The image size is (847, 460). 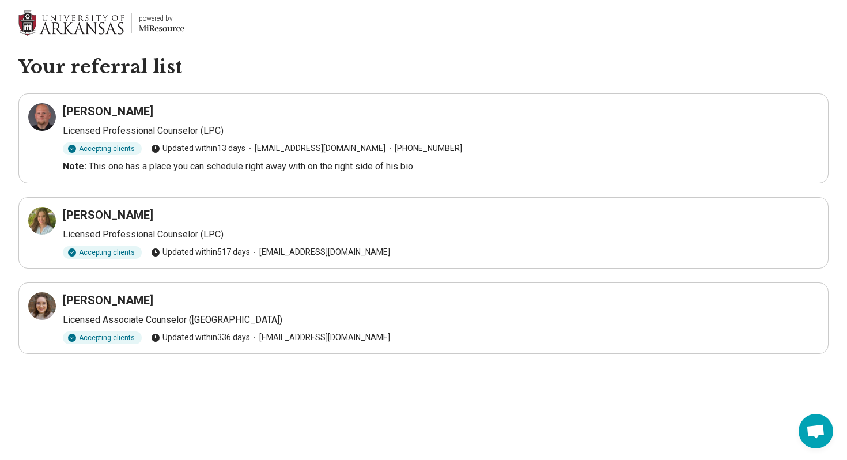 What do you see at coordinates (71, 23) in the screenshot?
I see `img: University of Arkansas` at bounding box center [71, 23].